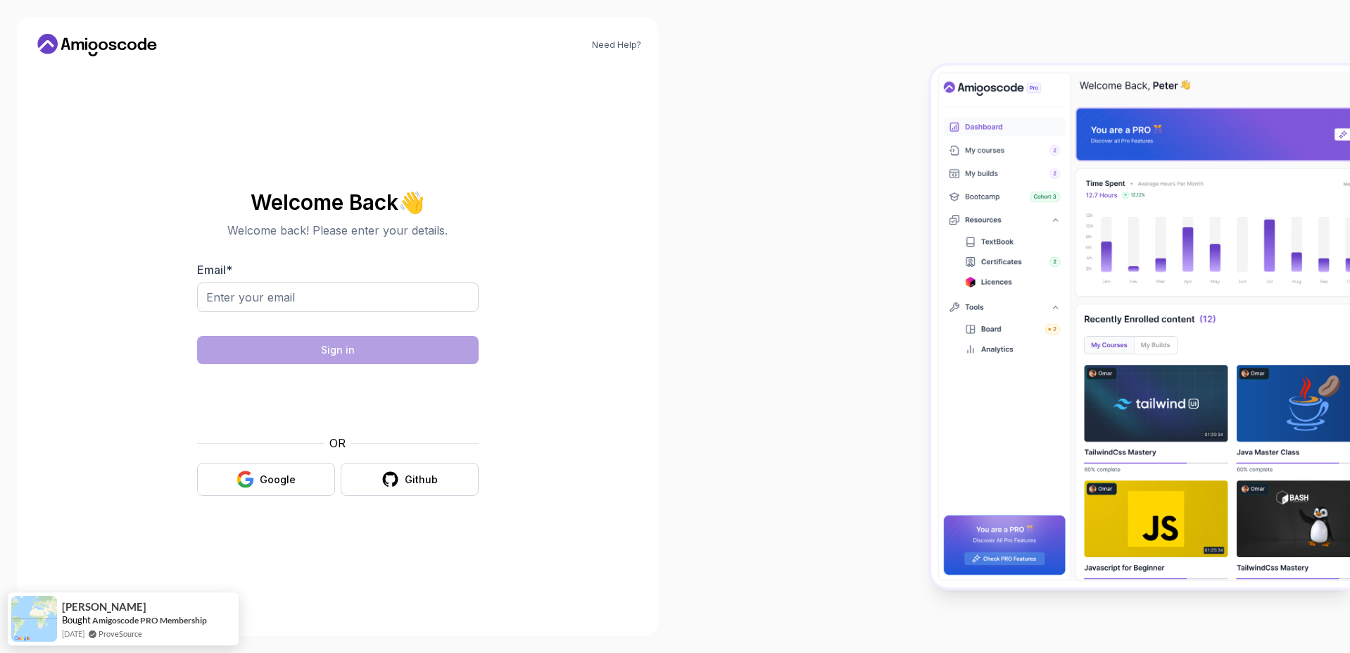 This screenshot has height=653, width=1350. What do you see at coordinates (338, 230) in the screenshot?
I see `p: Welcome back! Please enter your details.` at bounding box center [338, 230].